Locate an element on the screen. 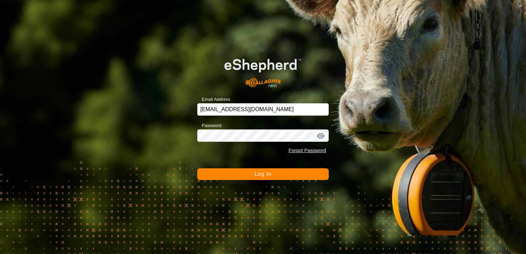  img: E-shepherd Logo is located at coordinates (263, 70).